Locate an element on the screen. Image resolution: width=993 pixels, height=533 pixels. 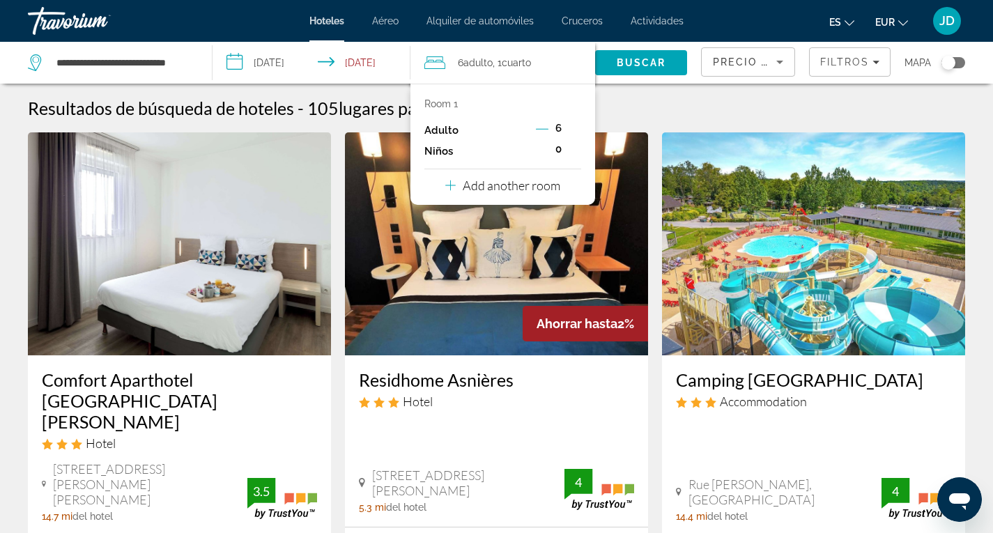
button: Decrement adults is located at coordinates (542, 130).